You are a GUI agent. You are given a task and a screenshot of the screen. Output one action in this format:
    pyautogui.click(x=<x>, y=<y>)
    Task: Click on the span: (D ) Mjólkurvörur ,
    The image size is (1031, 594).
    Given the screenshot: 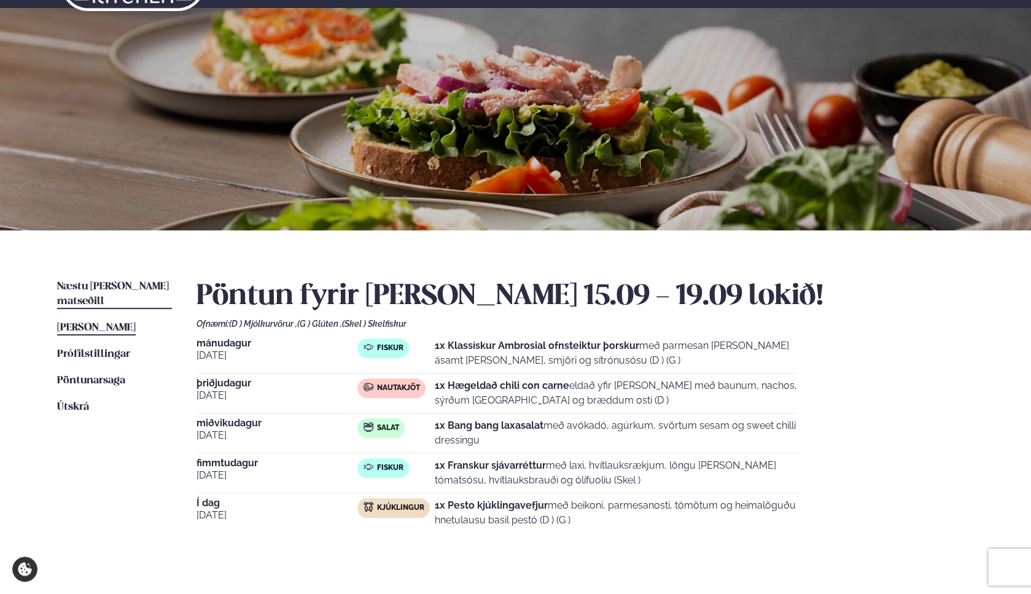 What is the action you would take?
    pyautogui.click(x=263, y=324)
    